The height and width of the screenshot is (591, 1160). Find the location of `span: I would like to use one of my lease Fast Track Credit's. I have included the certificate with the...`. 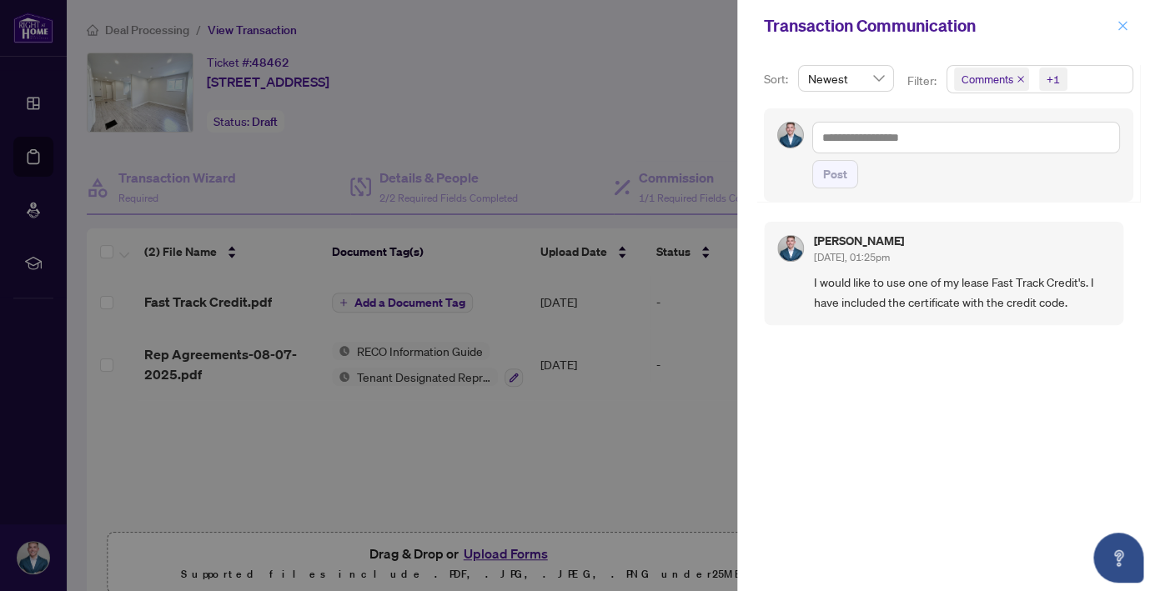

span: I would like to use one of my lease Fast Track Credit's. I have included the certificate with the... is located at coordinates (962, 292).